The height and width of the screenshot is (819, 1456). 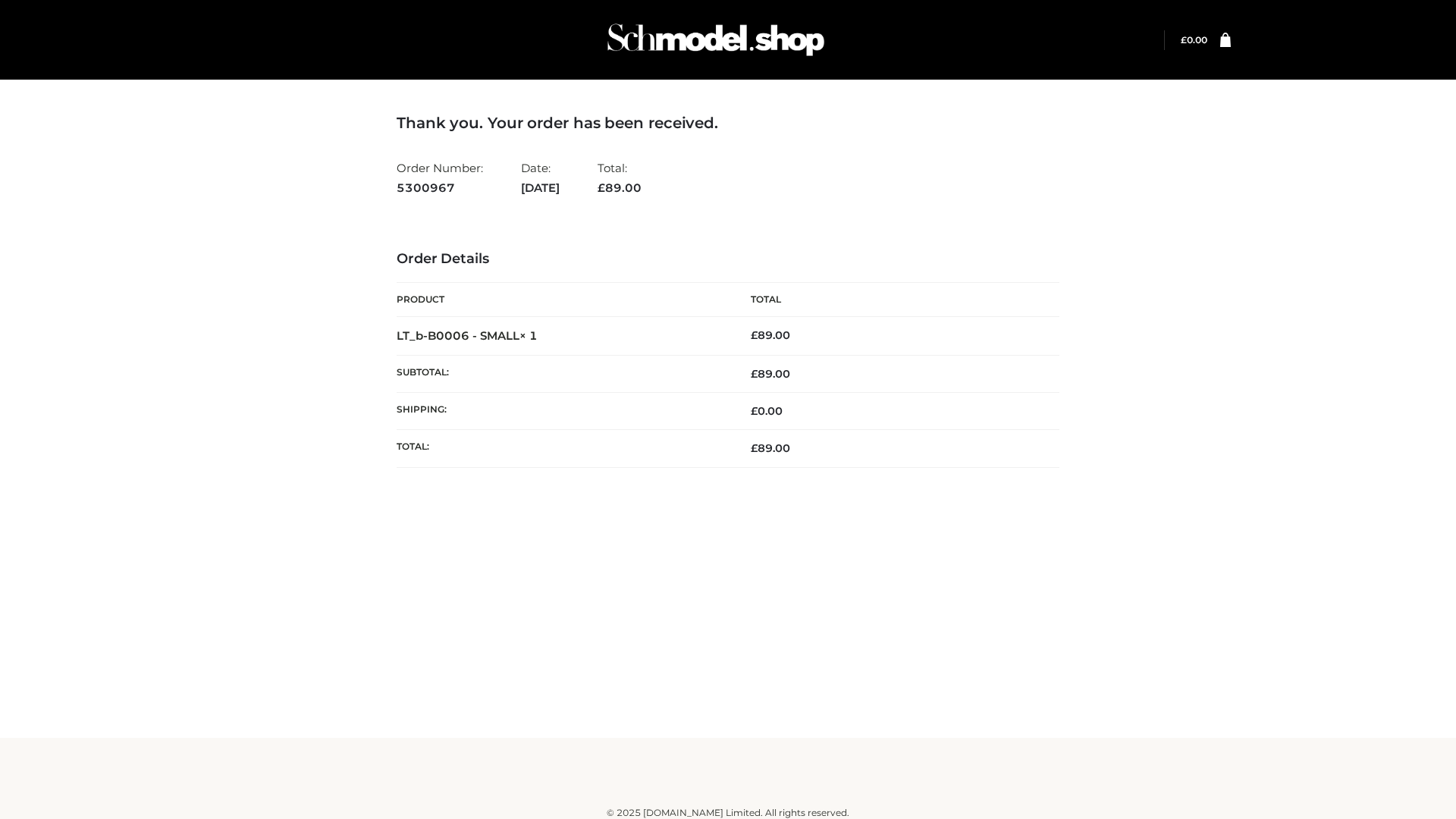 I want to click on li: Order Number:, so click(x=440, y=177).